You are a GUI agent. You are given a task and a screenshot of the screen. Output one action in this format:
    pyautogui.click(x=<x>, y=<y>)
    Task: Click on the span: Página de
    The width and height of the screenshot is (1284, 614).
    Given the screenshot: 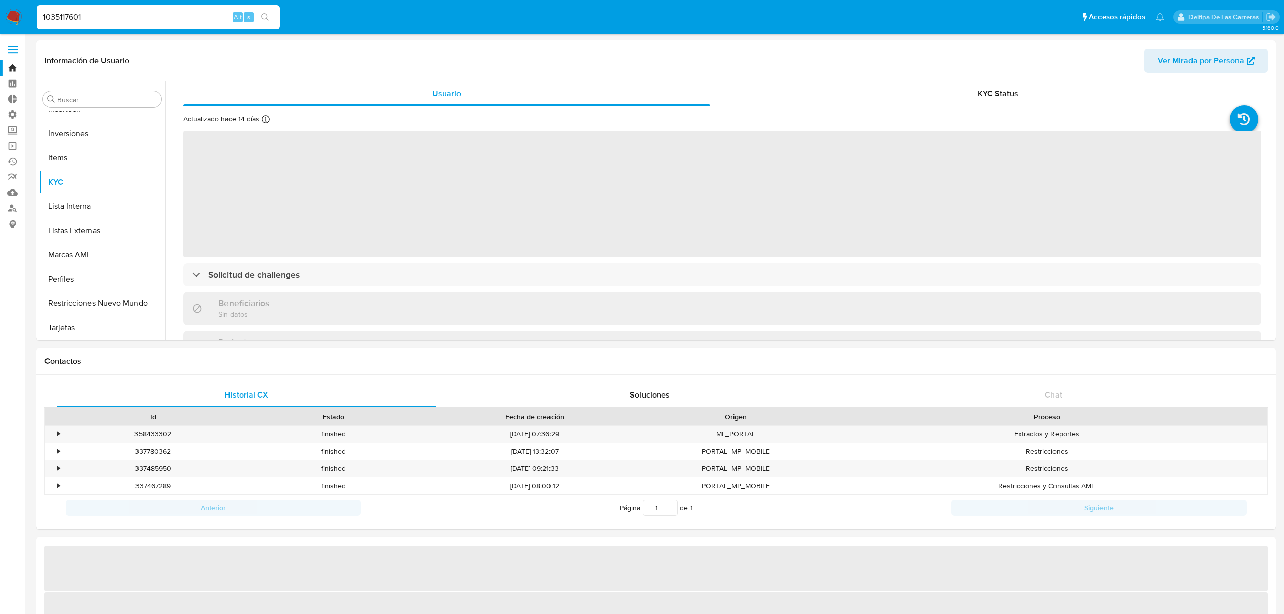 What is the action you would take?
    pyautogui.click(x=656, y=508)
    